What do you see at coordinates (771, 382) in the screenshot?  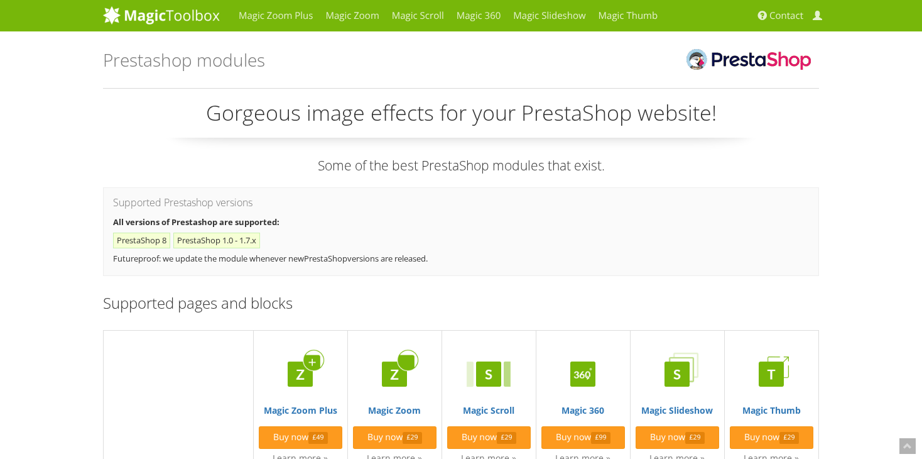 I see `a: Magic Thumb` at bounding box center [771, 382].